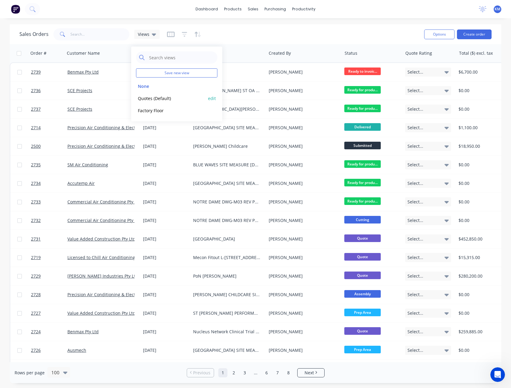  What do you see at coordinates (104, 201) in the screenshot?
I see `a: Commercial Air Conditioning Pty Ltd` at bounding box center [104, 201].